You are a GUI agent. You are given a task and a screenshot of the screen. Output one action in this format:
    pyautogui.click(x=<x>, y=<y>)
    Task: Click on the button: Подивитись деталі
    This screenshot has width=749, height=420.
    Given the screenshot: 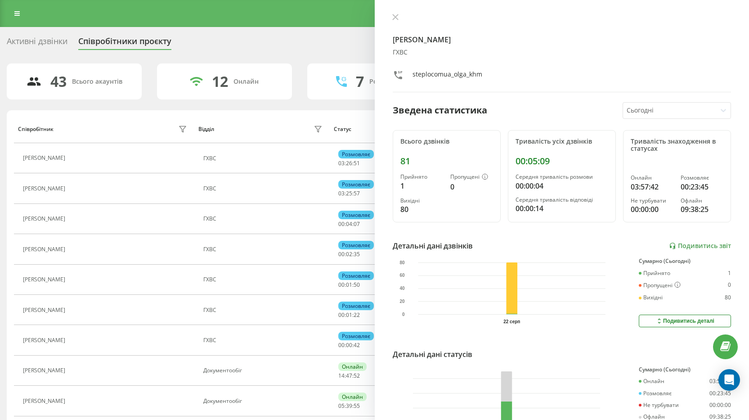 What is the action you would take?
    pyautogui.click(x=685, y=321)
    